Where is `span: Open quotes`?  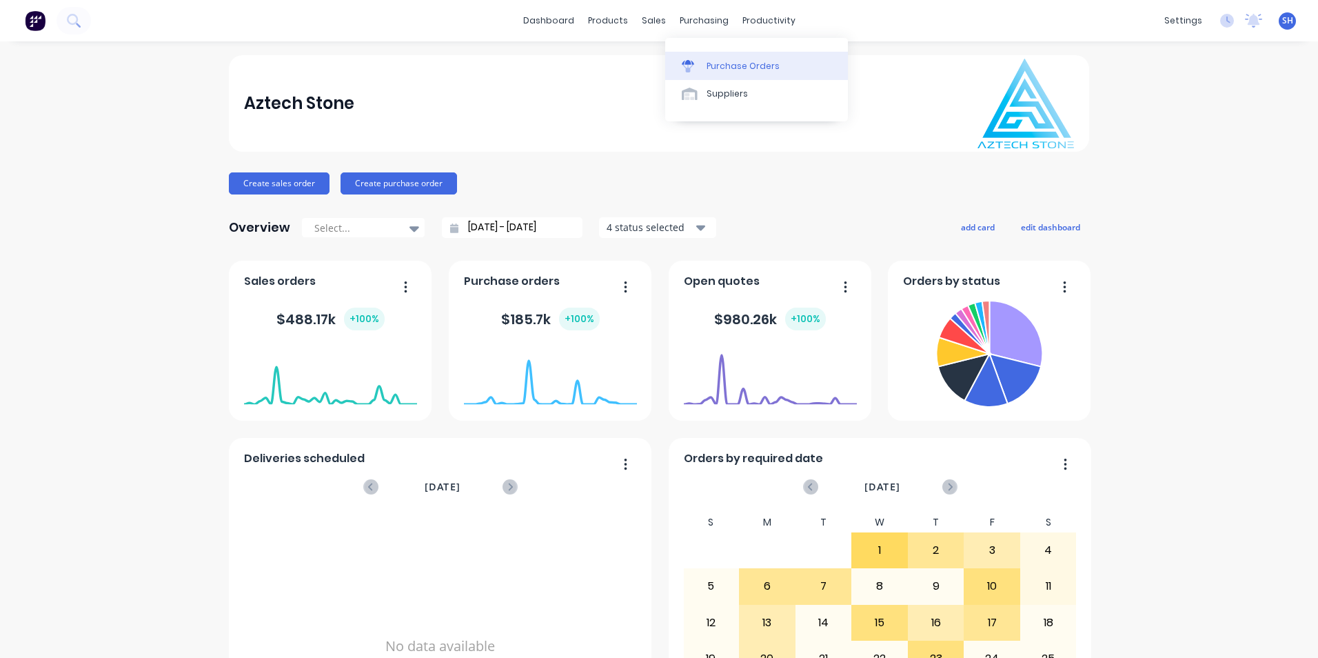 span: Open quotes is located at coordinates (722, 281).